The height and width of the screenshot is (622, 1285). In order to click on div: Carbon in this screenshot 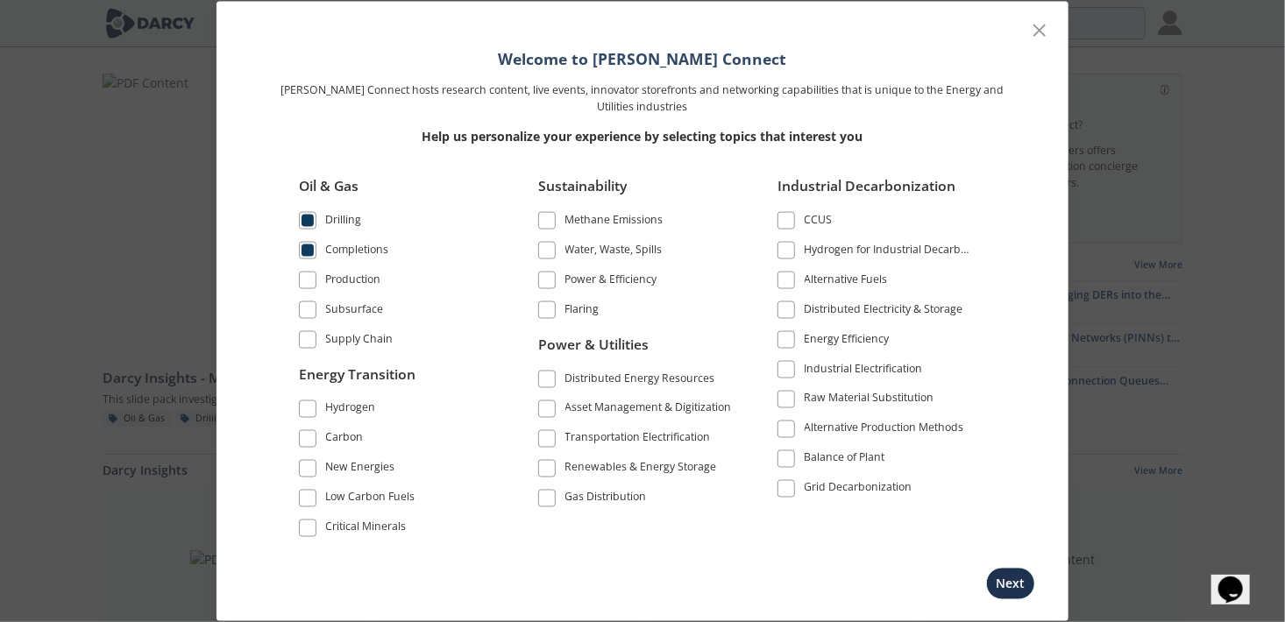, I will do `click(344, 440)`.